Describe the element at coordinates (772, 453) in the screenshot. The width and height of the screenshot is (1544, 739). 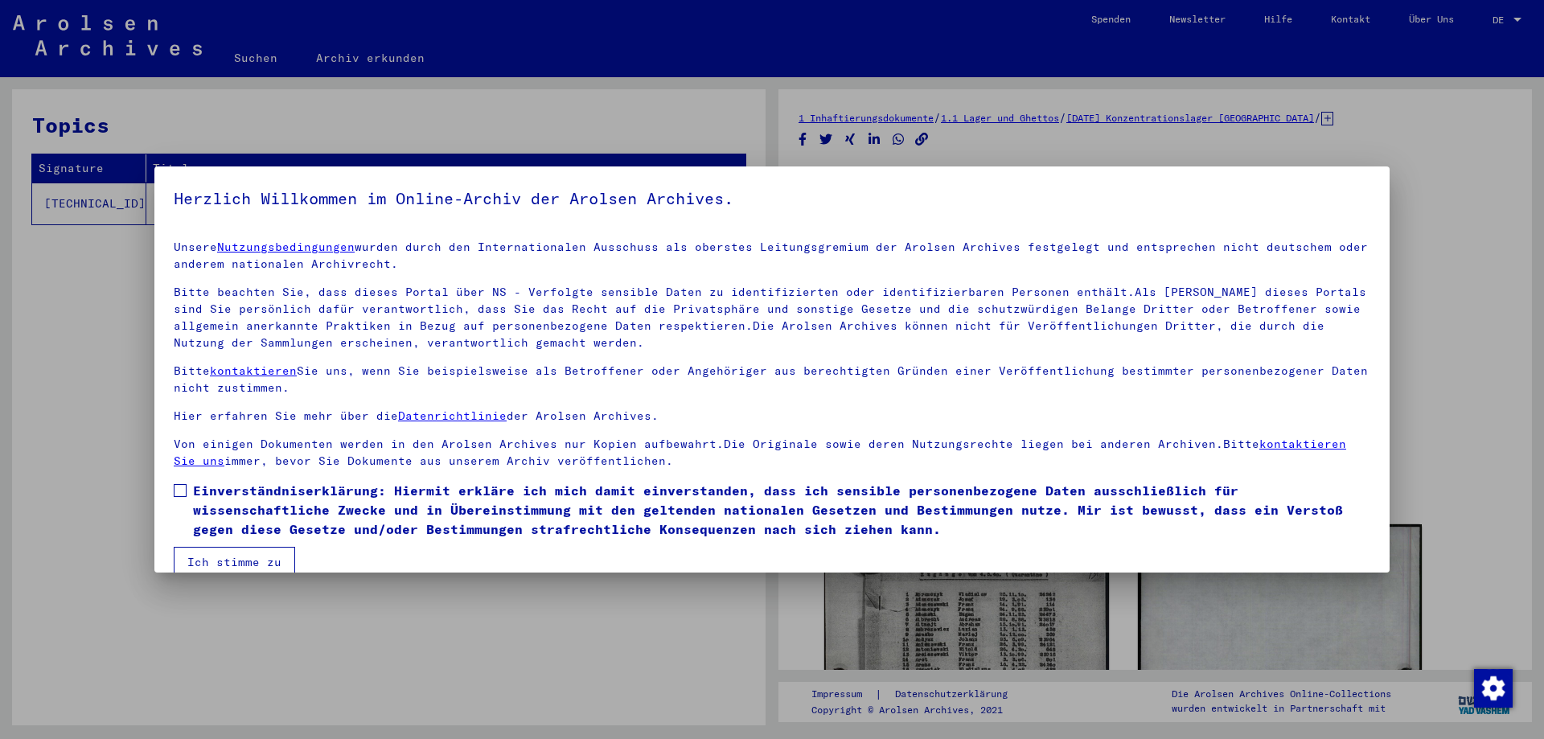
I see `p: Von einigen Dokumenten werden in den Arolsen Archives nur Kopien aufbewahrt.Die Originale sowie d...` at that location.